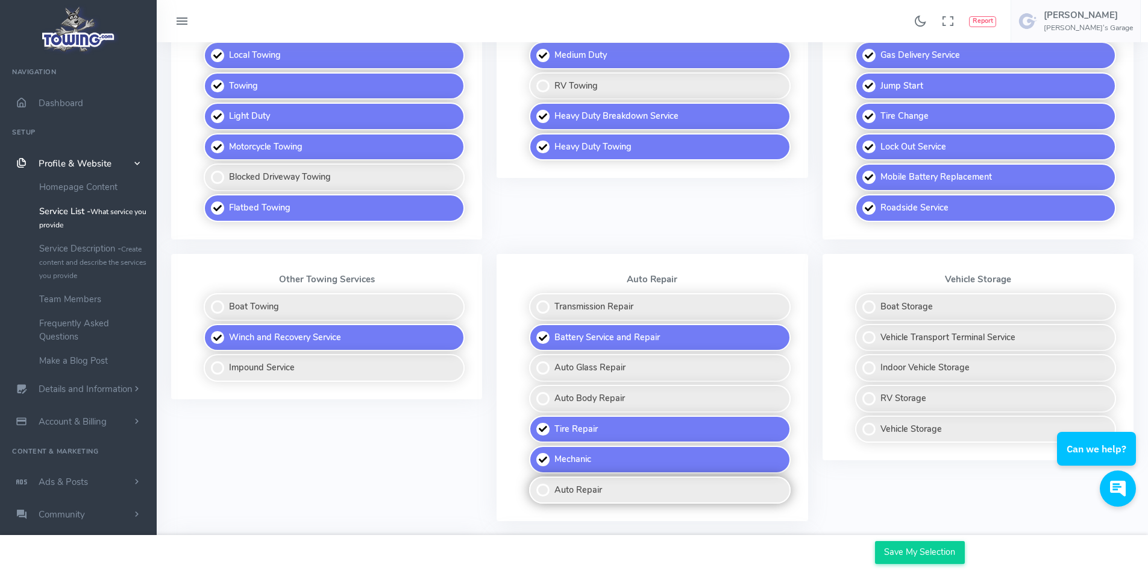 Image resolution: width=1148 pixels, height=570 pixels. Describe the element at coordinates (48, 50) in the screenshot. I see `button: Can we help?` at that location.